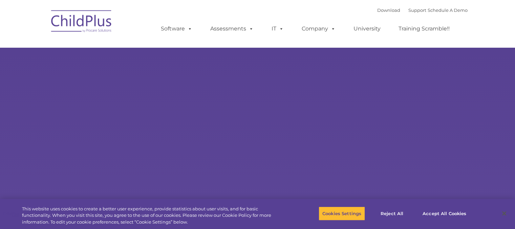 This screenshot has width=515, height=229. I want to click on a: University, so click(367, 29).